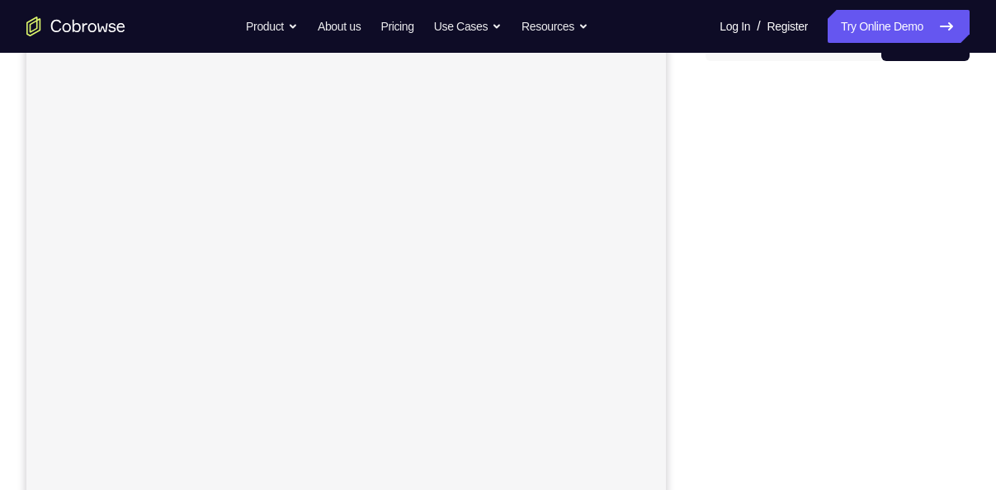  Describe the element at coordinates (787, 26) in the screenshot. I see `a: Register` at that location.